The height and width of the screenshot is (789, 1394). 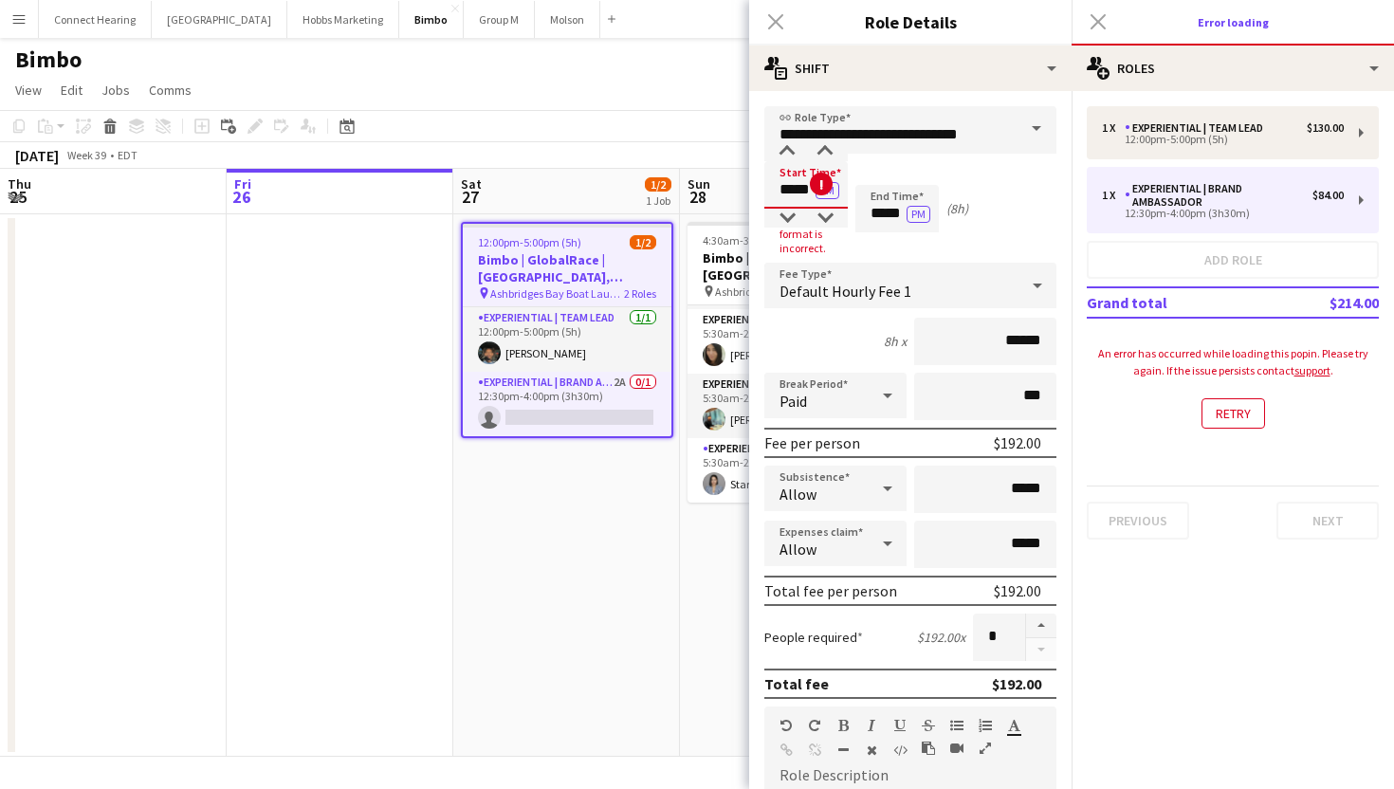 I want to click on button: Undo, so click(x=786, y=726).